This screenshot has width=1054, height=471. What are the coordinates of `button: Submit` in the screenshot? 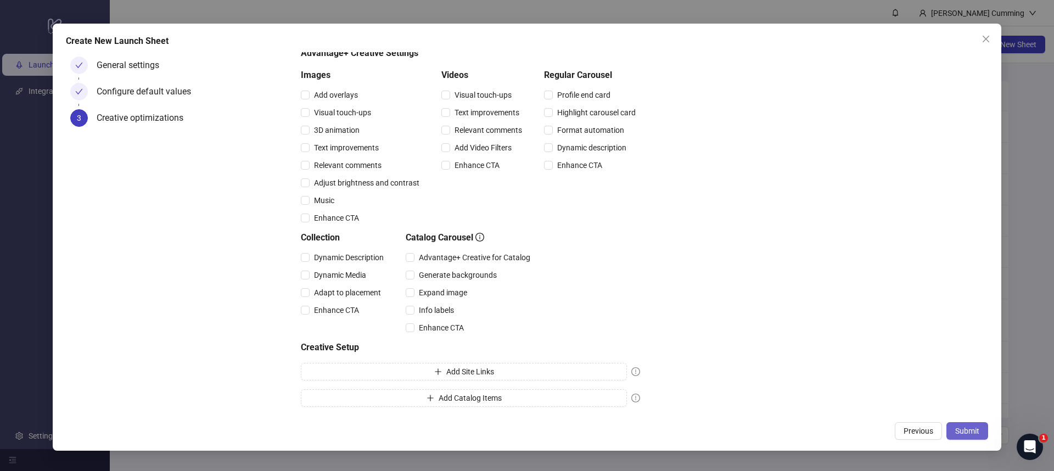 It's located at (967, 431).